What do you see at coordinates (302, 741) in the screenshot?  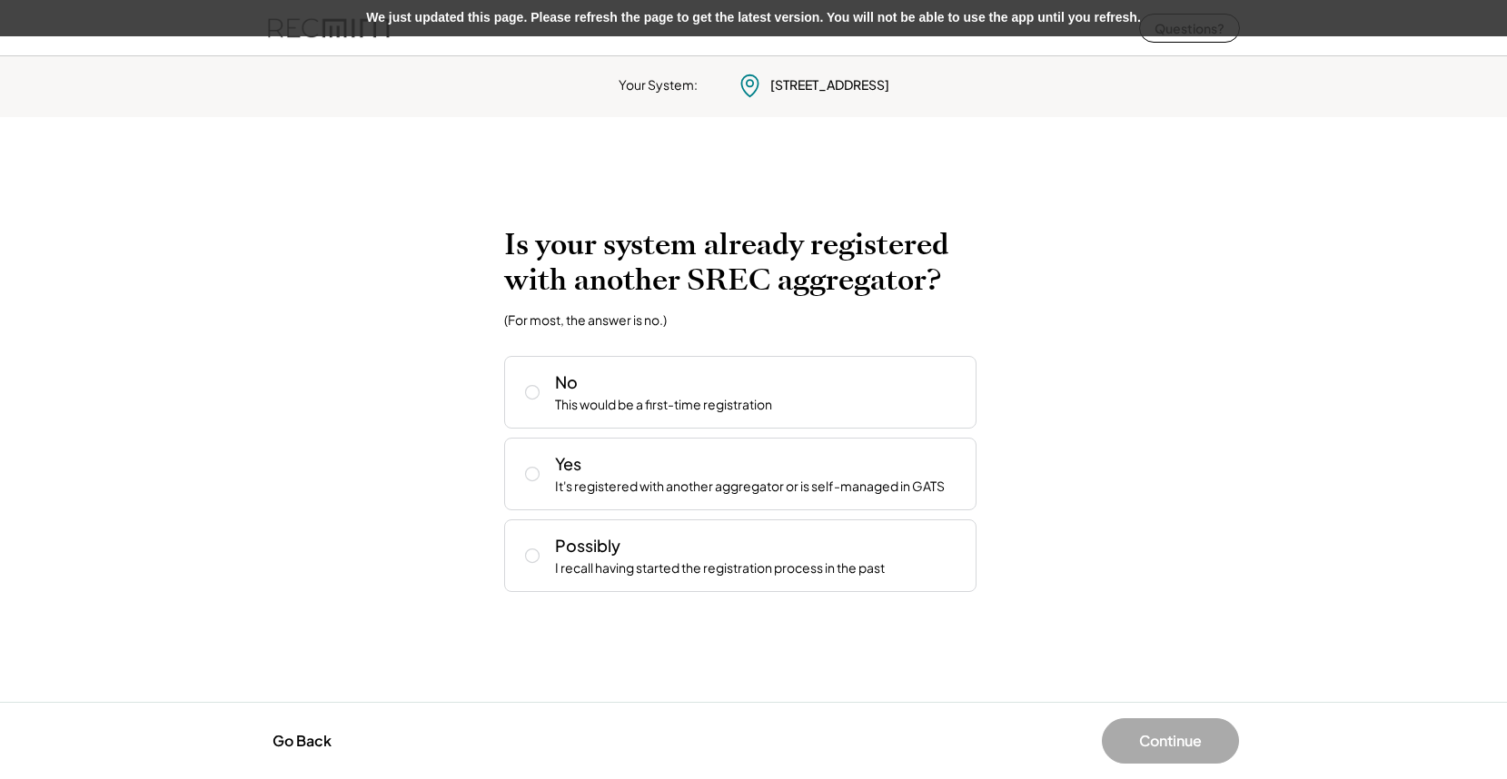 I see `button: Go Back` at bounding box center [302, 741].